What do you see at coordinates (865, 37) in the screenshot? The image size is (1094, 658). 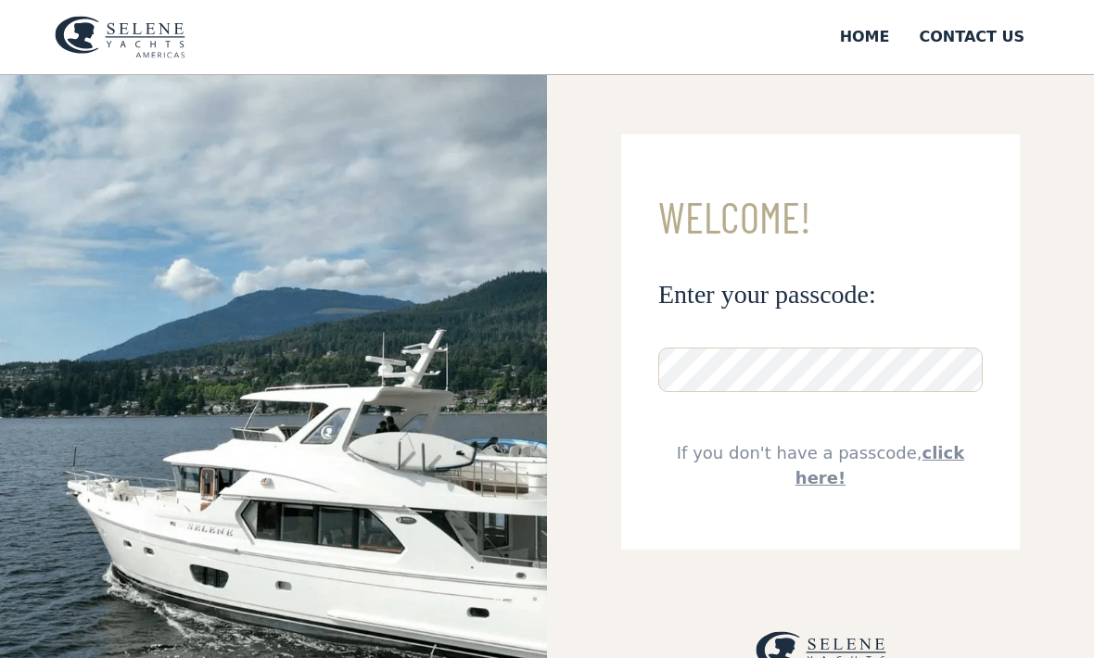 I see `div: Home` at bounding box center [865, 37].